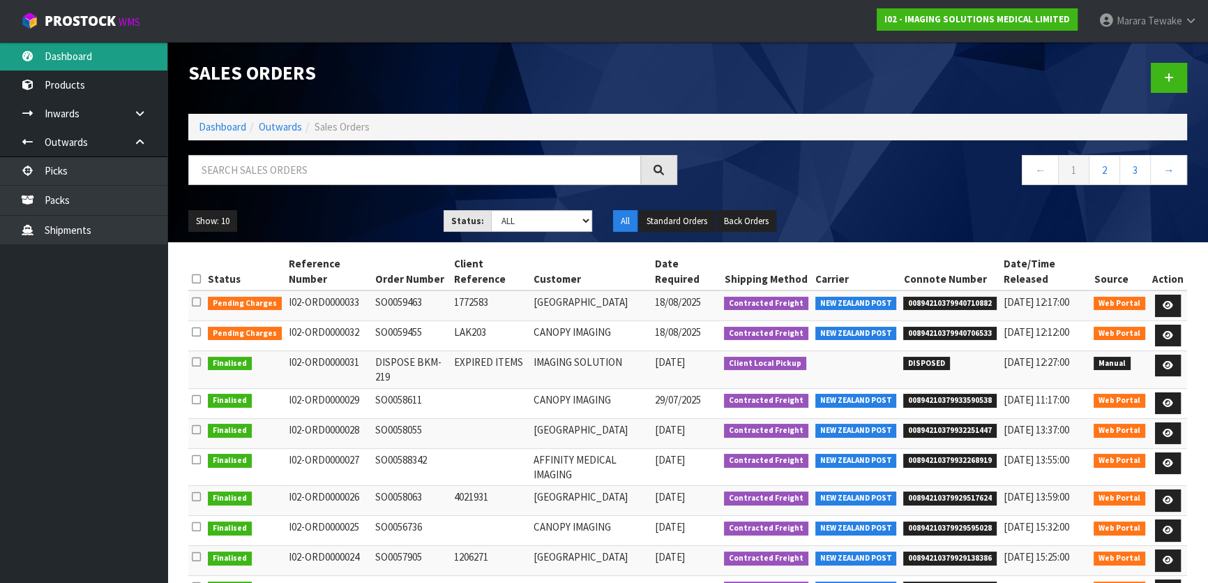 The image size is (1208, 583). What do you see at coordinates (411, 271) in the screenshot?
I see `th: Order Number` at bounding box center [411, 271].